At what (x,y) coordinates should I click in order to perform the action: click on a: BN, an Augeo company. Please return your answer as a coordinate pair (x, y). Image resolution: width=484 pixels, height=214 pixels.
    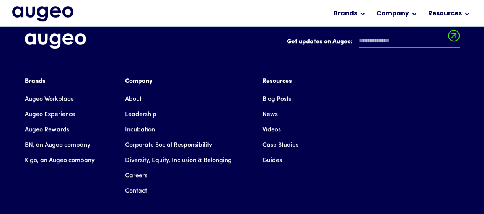
    Looking at the image, I should click on (57, 145).